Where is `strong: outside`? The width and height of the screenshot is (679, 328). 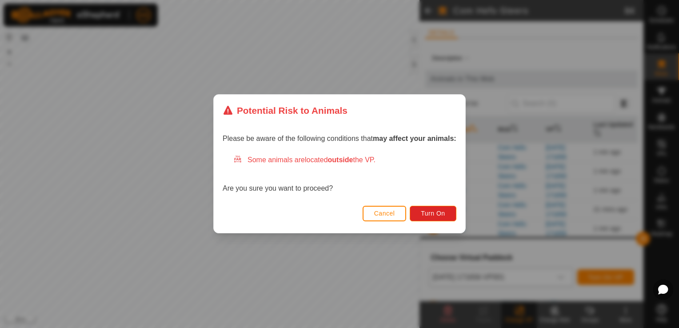 strong: outside is located at coordinates (340, 160).